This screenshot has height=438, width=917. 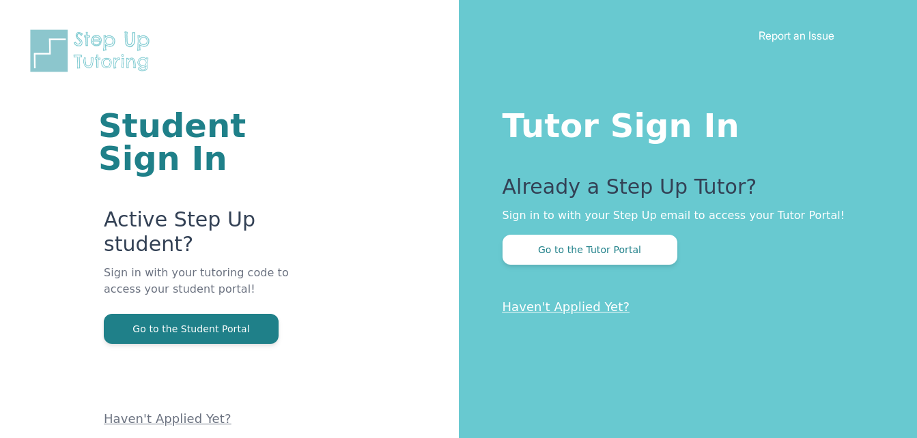 I want to click on p: Already a Step Up Tutor?, so click(x=683, y=191).